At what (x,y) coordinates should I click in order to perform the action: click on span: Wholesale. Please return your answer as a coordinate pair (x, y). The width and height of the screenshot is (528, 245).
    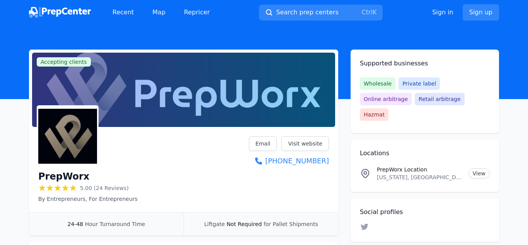
    Looking at the image, I should click on (378, 84).